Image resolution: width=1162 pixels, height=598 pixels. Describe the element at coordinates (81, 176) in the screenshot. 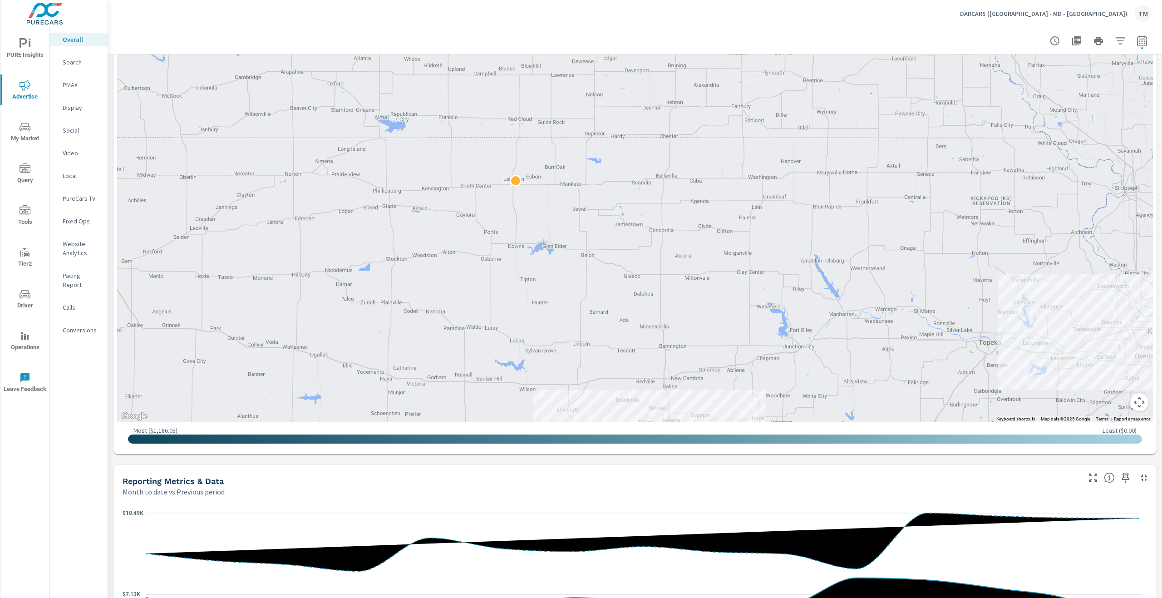

I see `p: Local` at that location.